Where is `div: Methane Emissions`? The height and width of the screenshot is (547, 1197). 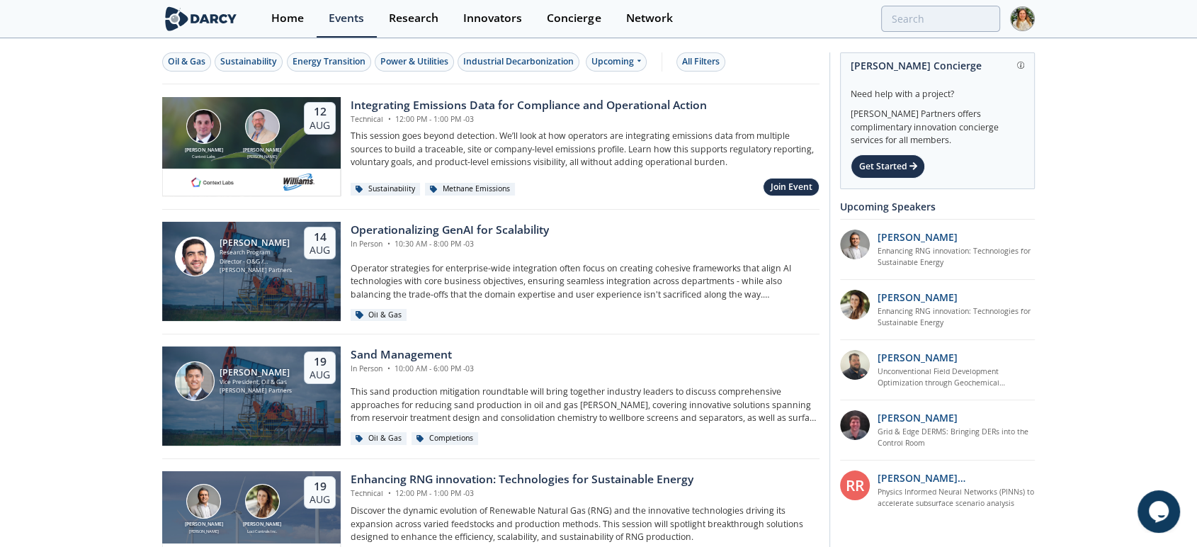 div: Methane Emissions is located at coordinates (470, 189).